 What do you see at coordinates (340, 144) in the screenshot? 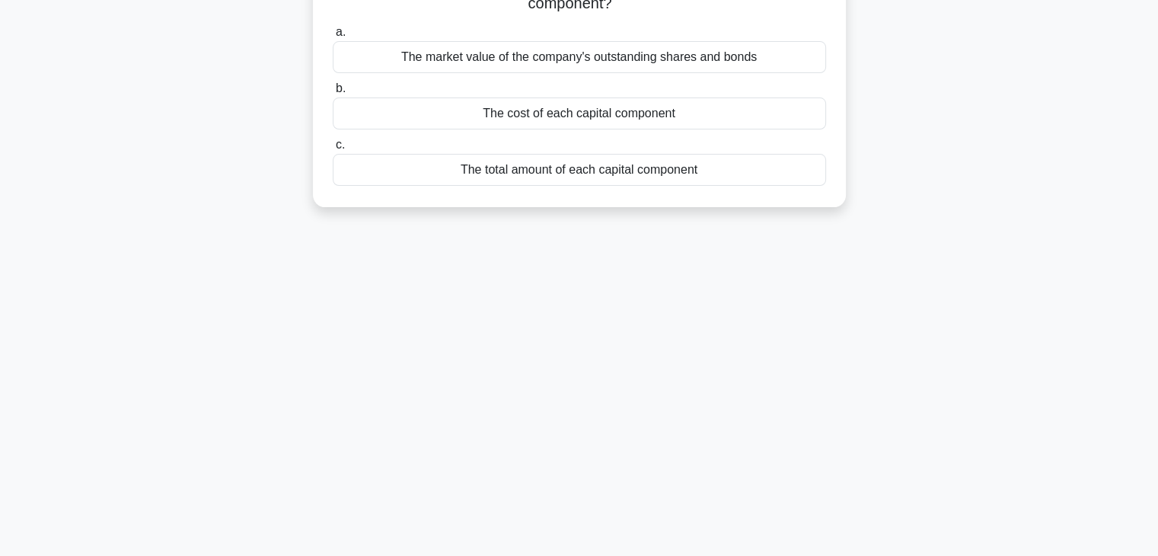
I see `span: c.` at bounding box center [340, 144].